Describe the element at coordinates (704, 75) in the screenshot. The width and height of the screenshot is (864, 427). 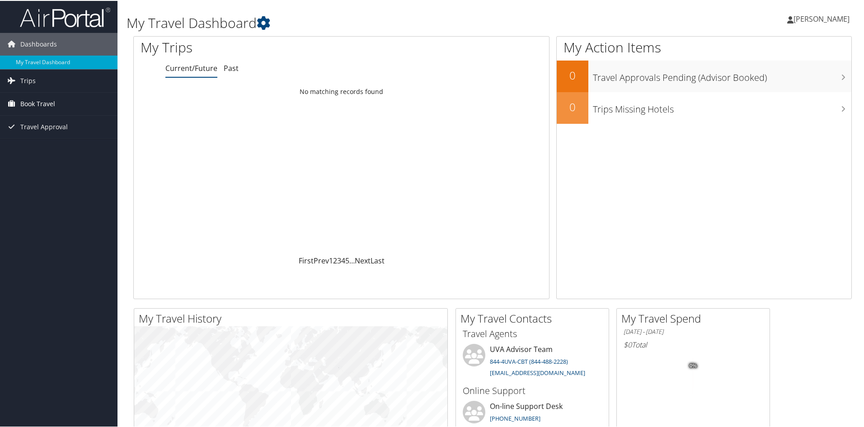
I see `a: 0Travel Approvals Pending (Advisor Booked)` at that location.